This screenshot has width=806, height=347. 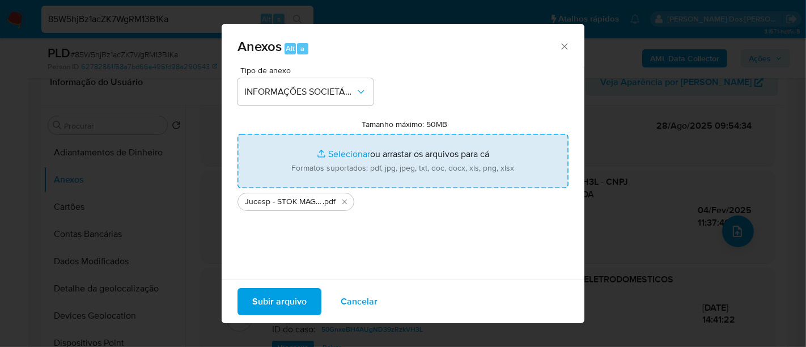 I want to click on span: Tipo de anexo, so click(x=309, y=70).